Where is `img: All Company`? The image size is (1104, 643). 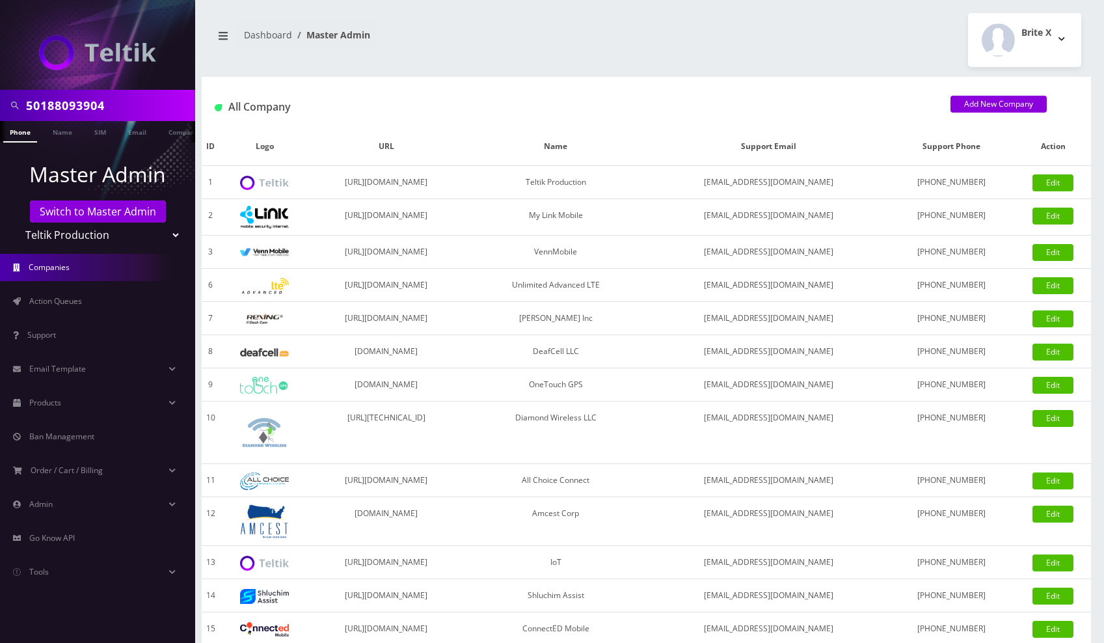
img: All Company is located at coordinates (218, 107).